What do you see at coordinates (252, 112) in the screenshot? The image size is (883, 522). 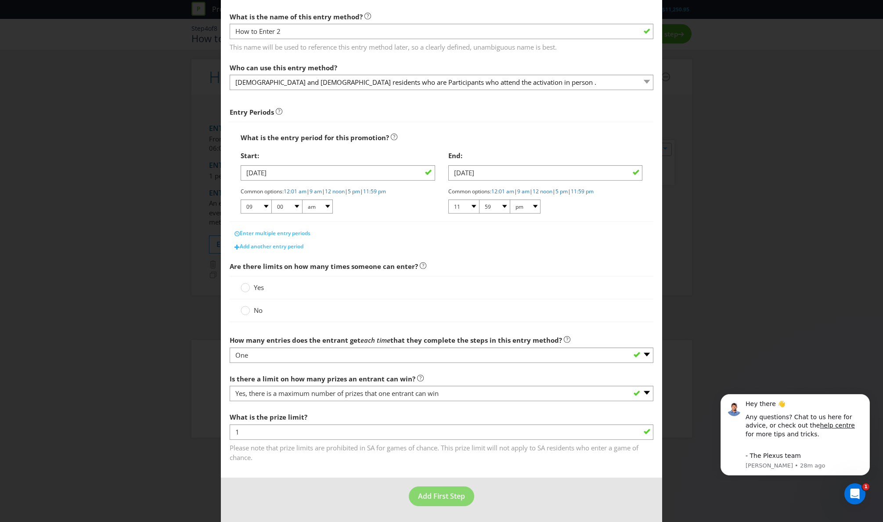 I see `strong: Entry Periods` at bounding box center [252, 112].